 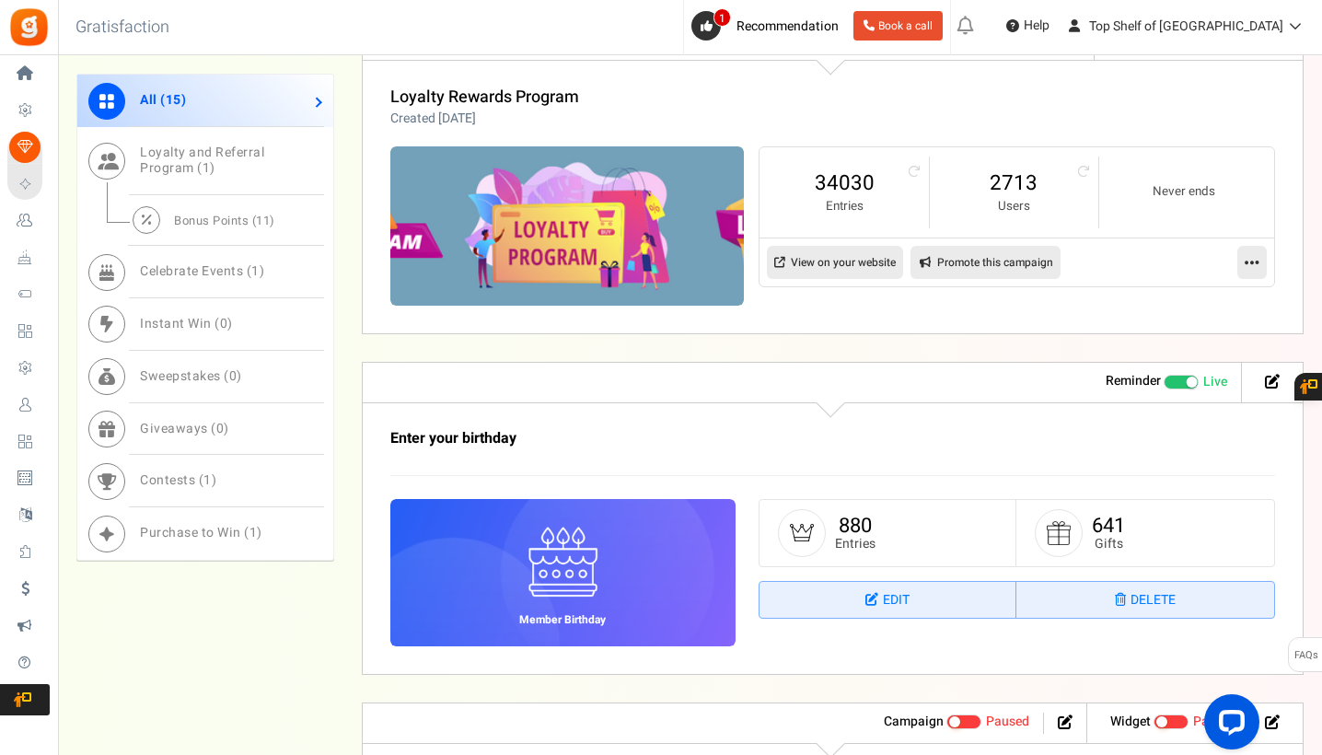 What do you see at coordinates (1109, 543) in the screenshot?
I see `small: Gifts` at bounding box center [1109, 543].